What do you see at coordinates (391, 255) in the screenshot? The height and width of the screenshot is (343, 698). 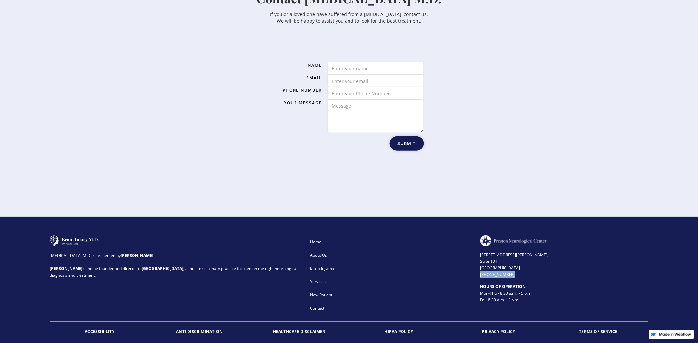 I see `div: About Us` at bounding box center [391, 255].